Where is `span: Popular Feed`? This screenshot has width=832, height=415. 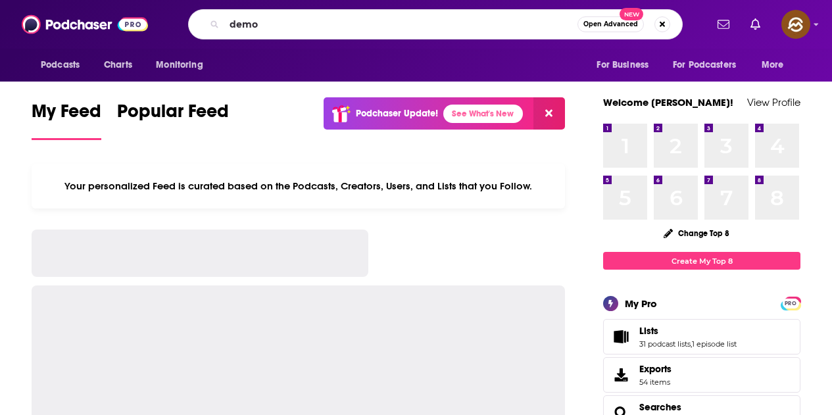
span: Popular Feed is located at coordinates (173, 115).